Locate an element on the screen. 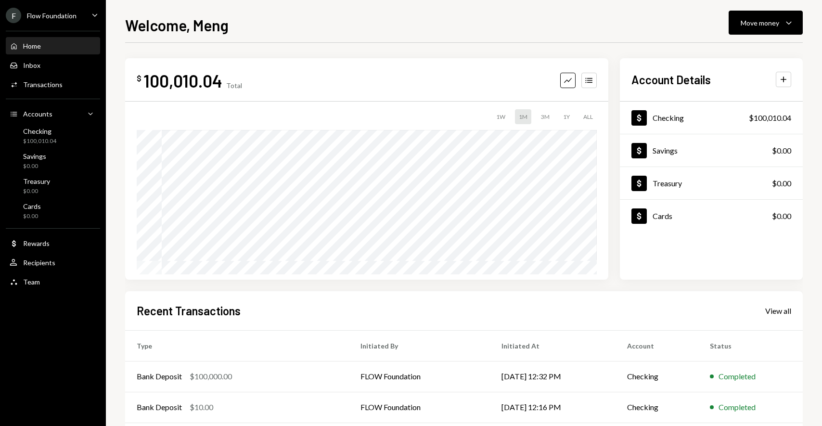  h1: Welcome, Meng is located at coordinates (177, 25).